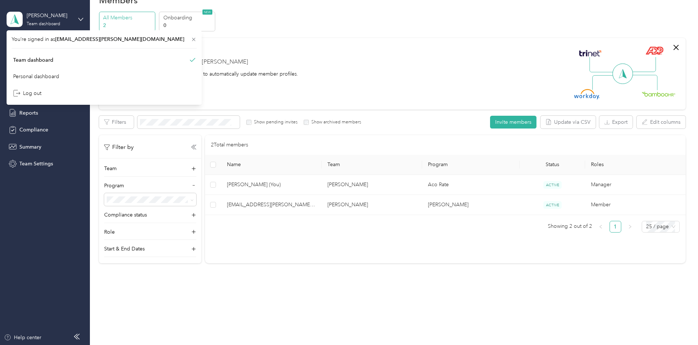 The height and width of the screenshot is (345, 698). I want to click on button: Help center, so click(23, 338).